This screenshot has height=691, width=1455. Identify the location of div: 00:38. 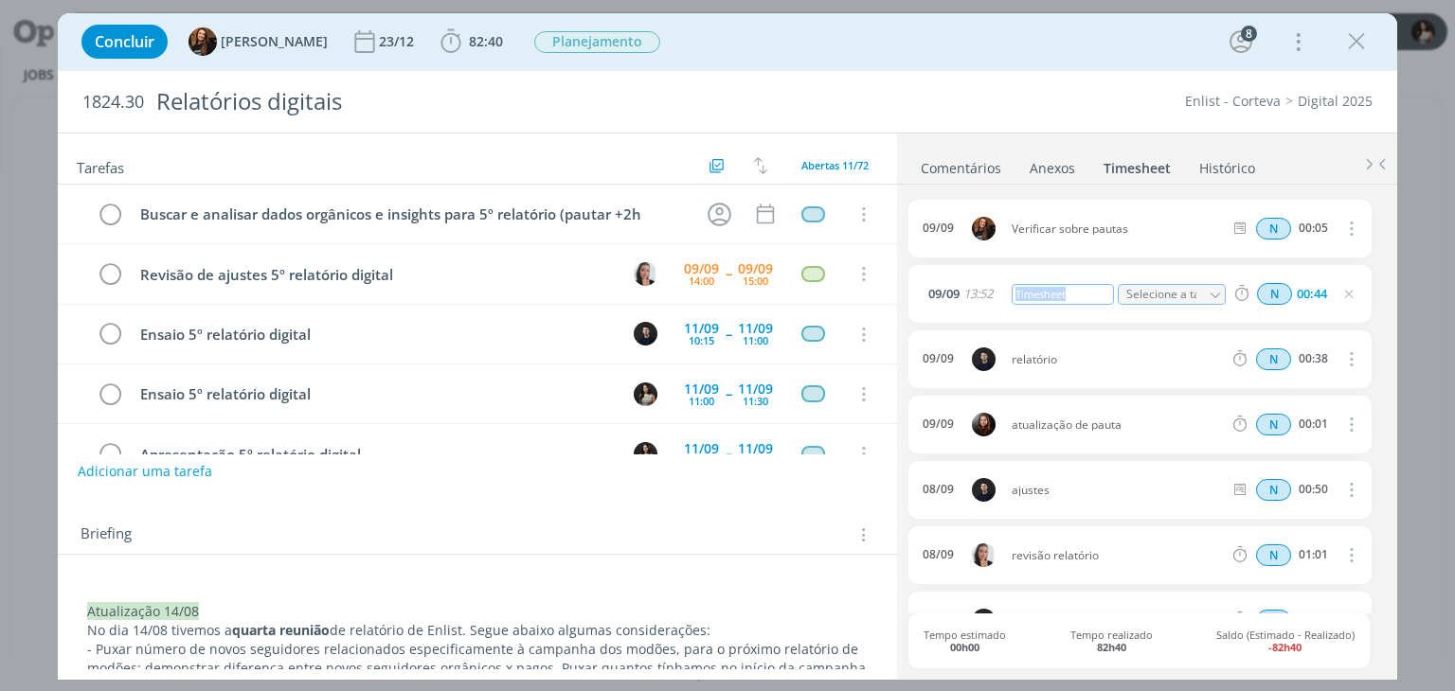
(1313, 359).